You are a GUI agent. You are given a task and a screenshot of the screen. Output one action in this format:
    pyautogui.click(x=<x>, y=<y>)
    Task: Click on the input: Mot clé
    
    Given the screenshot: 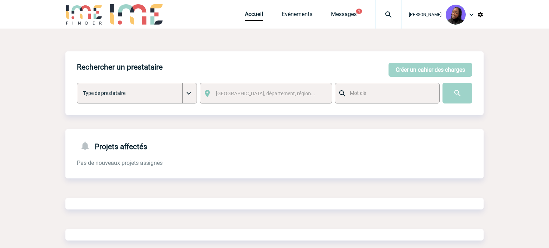 What is the action you would take?
    pyautogui.click(x=390, y=93)
    